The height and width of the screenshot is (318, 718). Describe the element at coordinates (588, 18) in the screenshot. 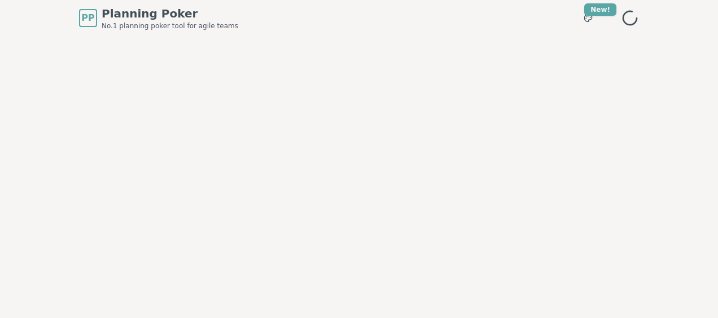

I see `button: New!` at that location.